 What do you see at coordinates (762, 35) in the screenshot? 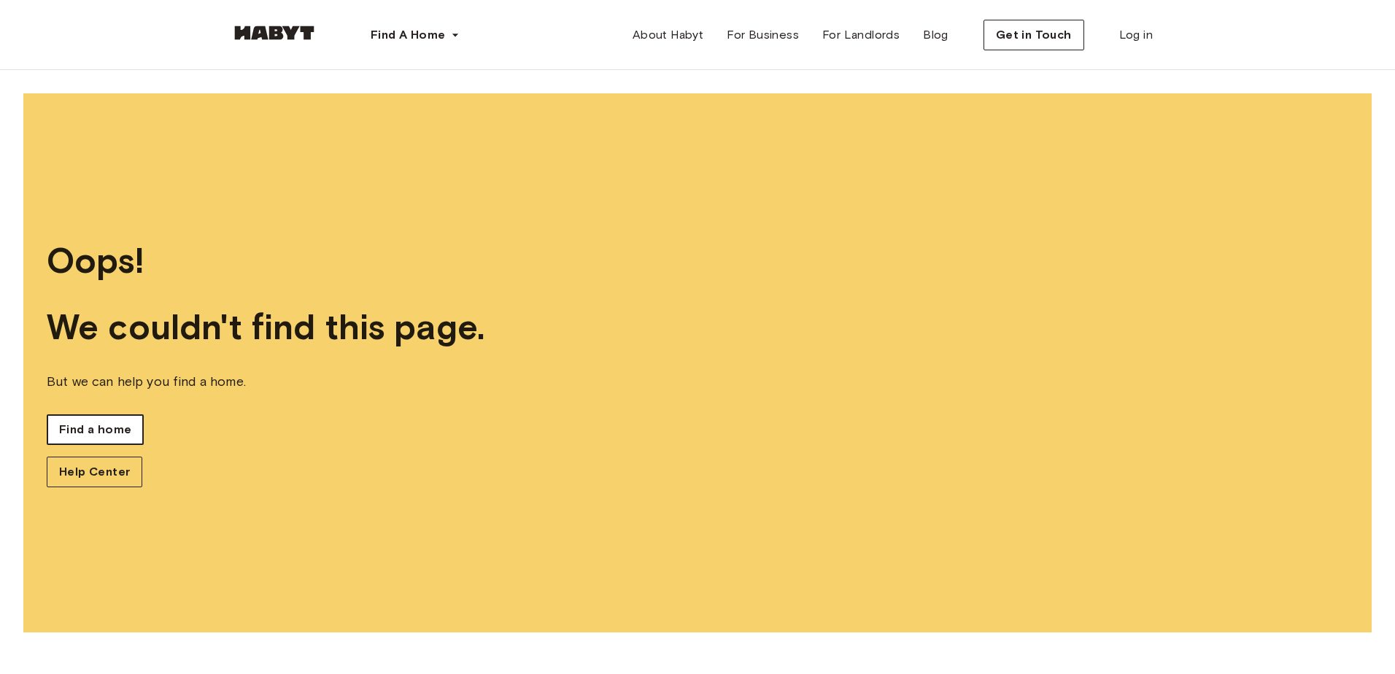
I see `span: For Business` at bounding box center [762, 35].